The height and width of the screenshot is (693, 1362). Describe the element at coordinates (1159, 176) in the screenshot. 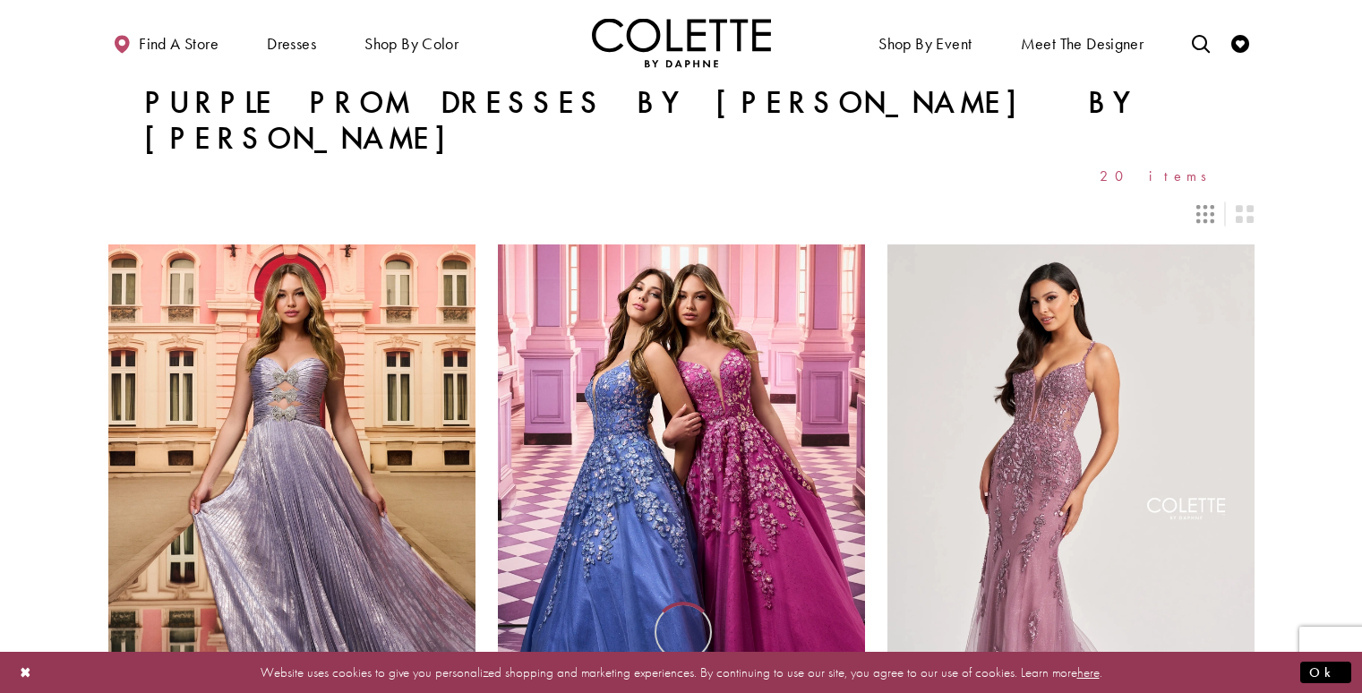

I see `span: 20 items` at that location.